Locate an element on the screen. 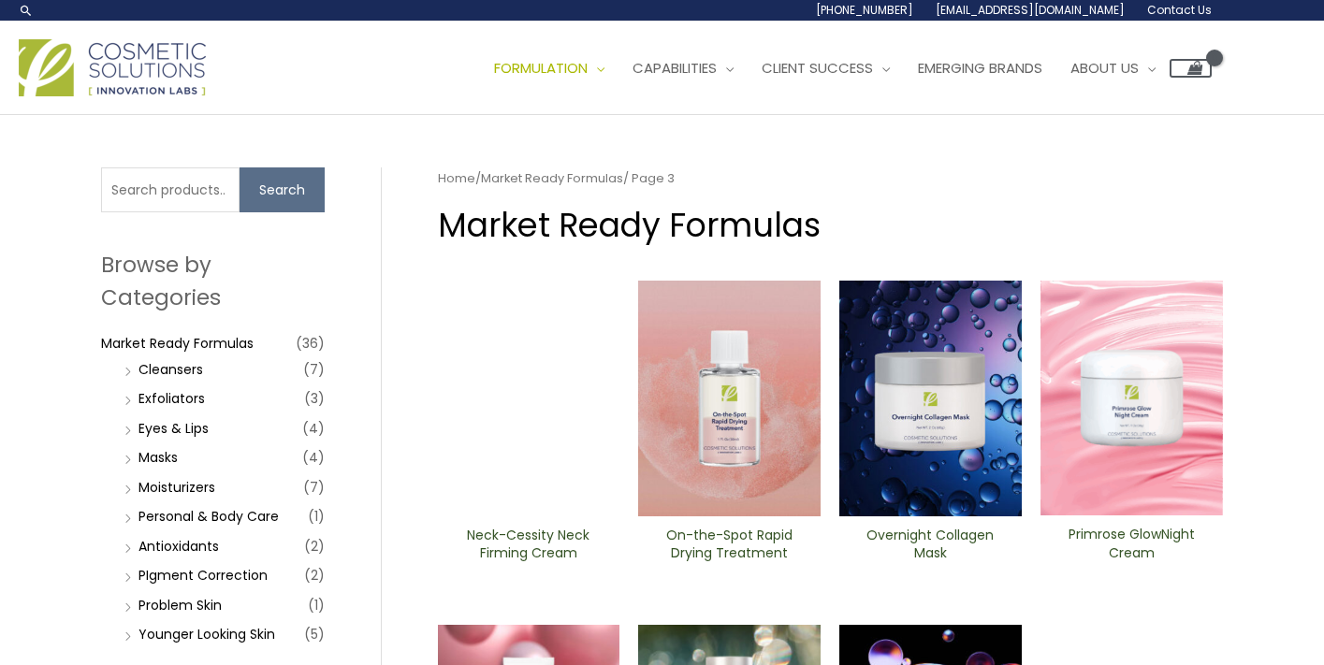 Image resolution: width=1324 pixels, height=665 pixels. nav: Site Navigation is located at coordinates (838, 68).